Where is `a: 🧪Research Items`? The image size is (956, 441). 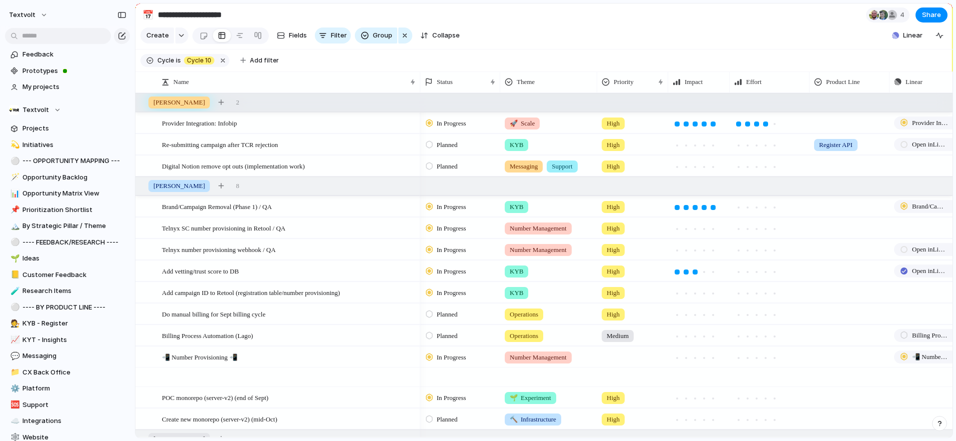
a: 🧪Research Items is located at coordinates (67, 291).